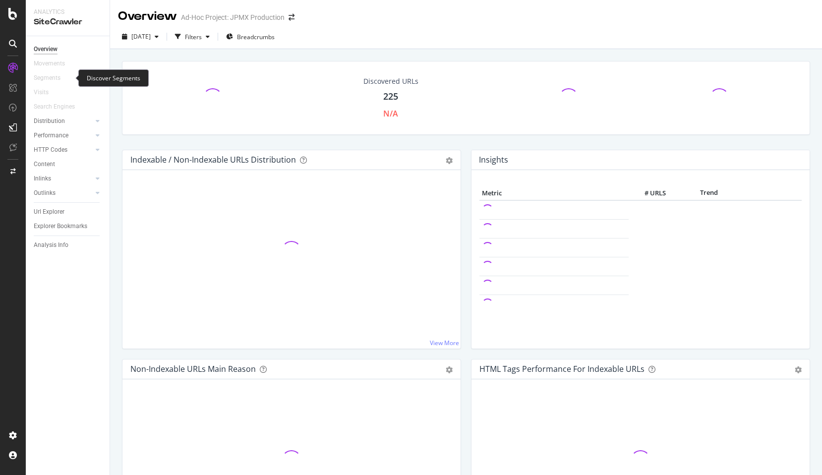  Describe the element at coordinates (68, 245) in the screenshot. I see `a: Analysis Info` at that location.